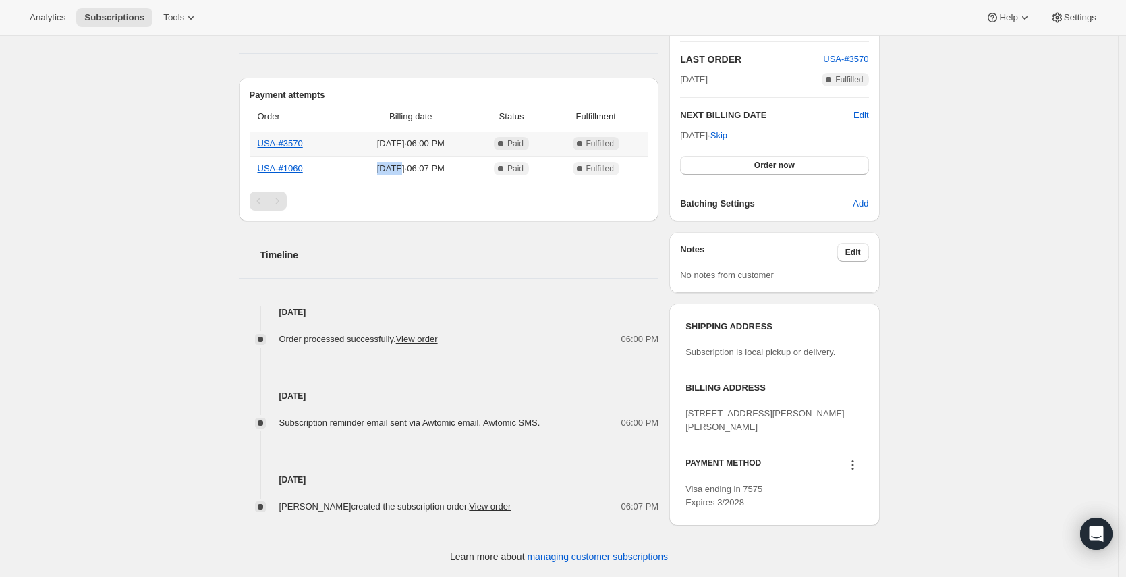  Describe the element at coordinates (775, 165) in the screenshot. I see `span: Order now` at that location.